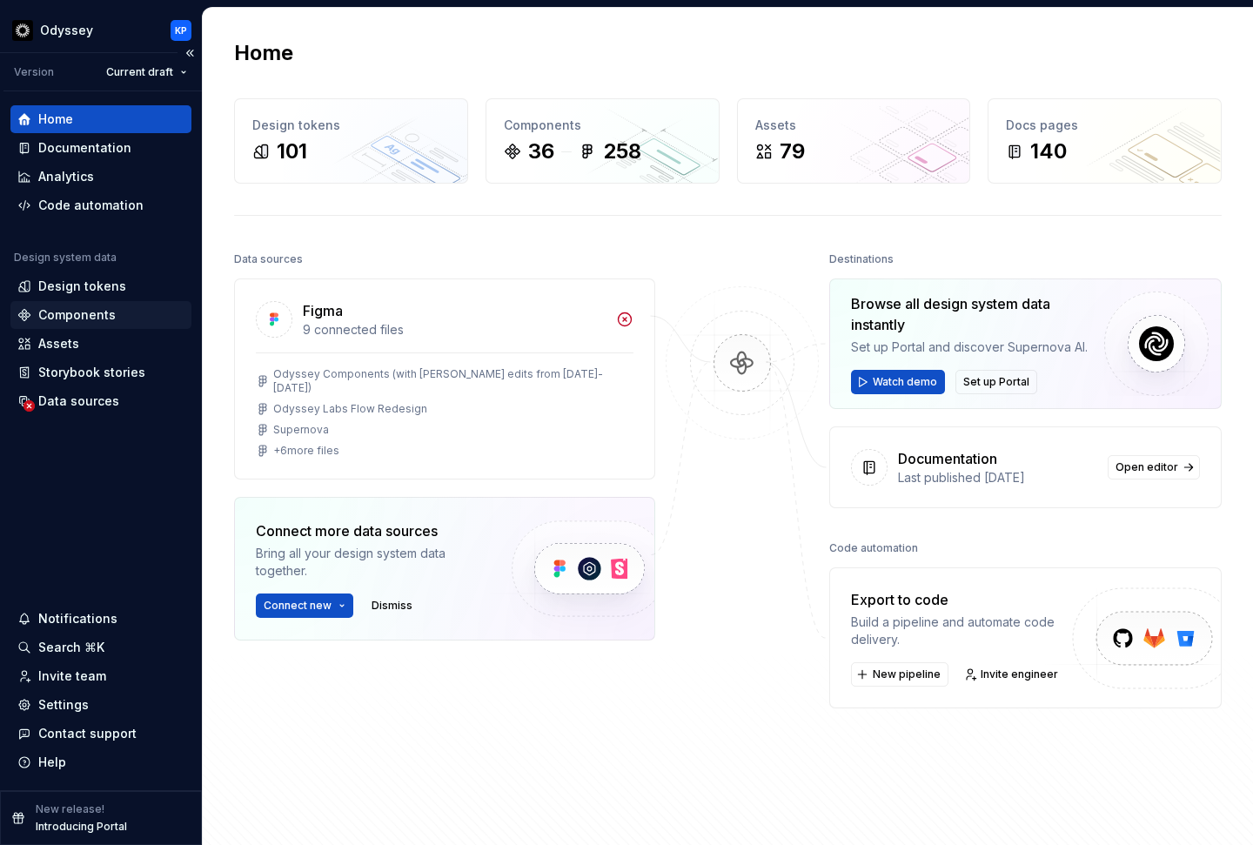 The image size is (1253, 845). Describe the element at coordinates (391, 605) in the screenshot. I see `button: Dismiss` at that location.